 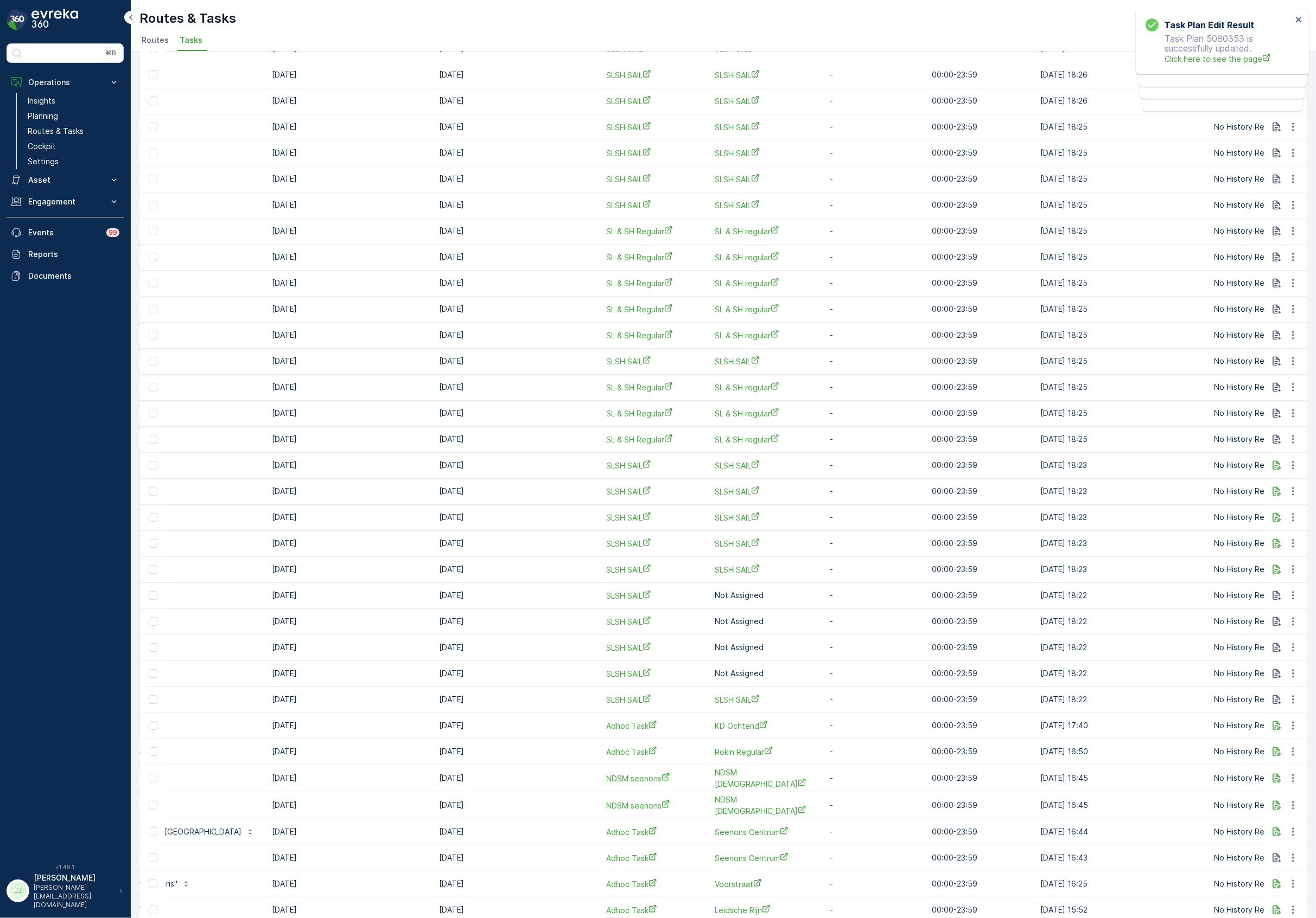 I want to click on a: Insights, so click(x=73, y=101).